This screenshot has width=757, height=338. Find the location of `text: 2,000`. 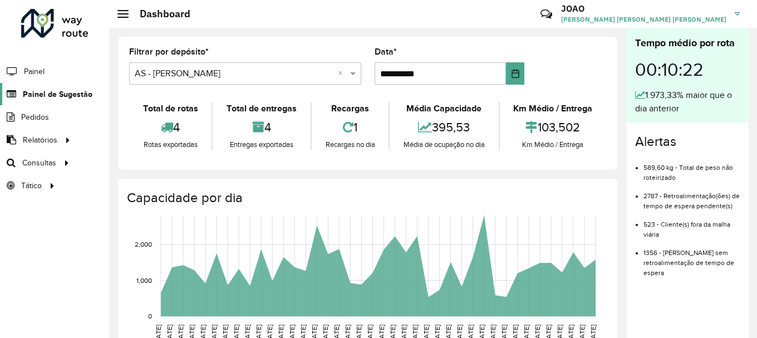

text: 2,000 is located at coordinates (143, 244).